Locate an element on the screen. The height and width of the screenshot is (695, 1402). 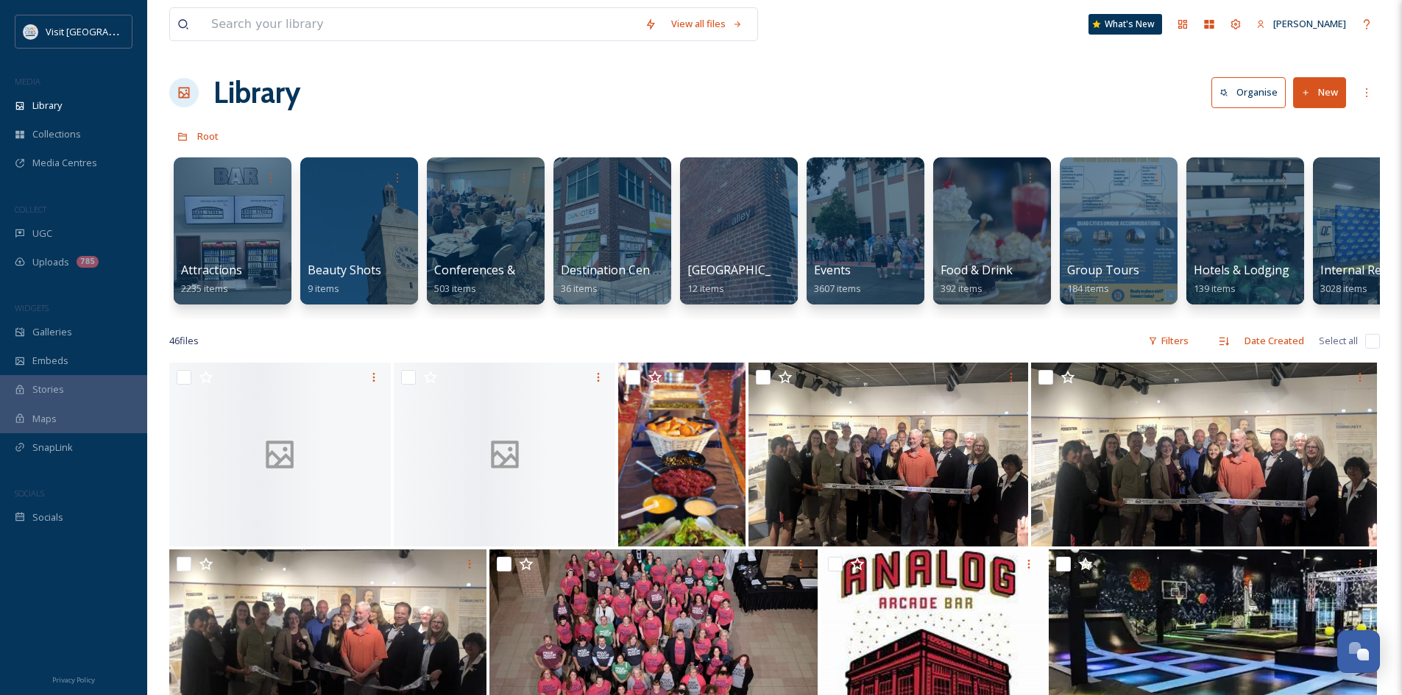
a: Attractions2235 items is located at coordinates (211, 279).